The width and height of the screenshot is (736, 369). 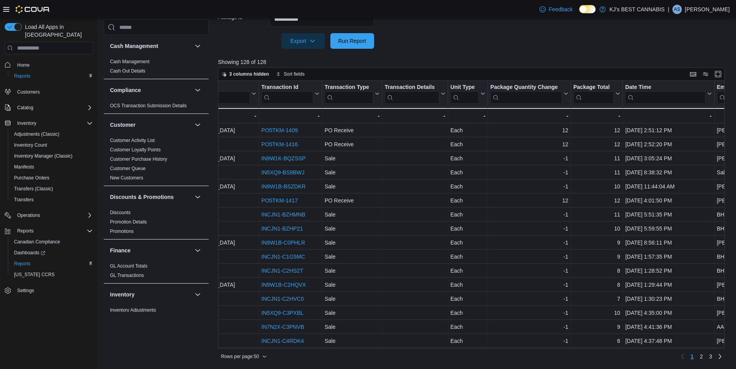 What do you see at coordinates (52, 156) in the screenshot?
I see `button: Inventory Manager (Classic)` at bounding box center [52, 156].